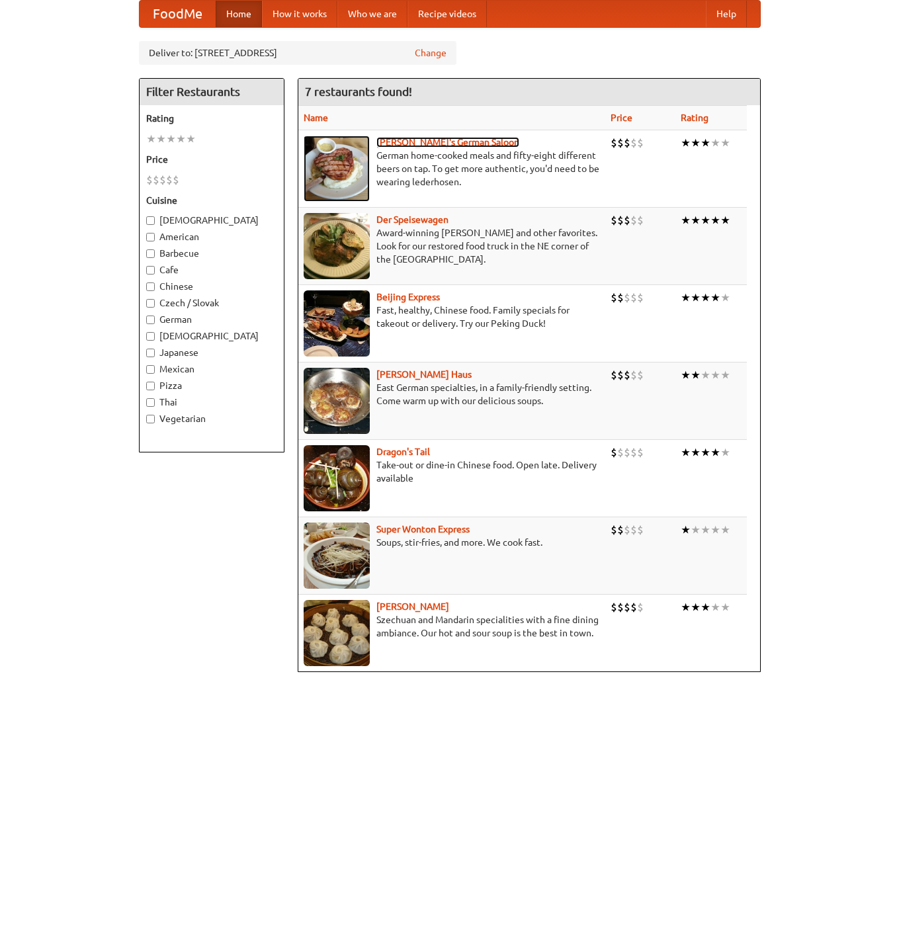  I want to click on input: Chinese, so click(150, 287).